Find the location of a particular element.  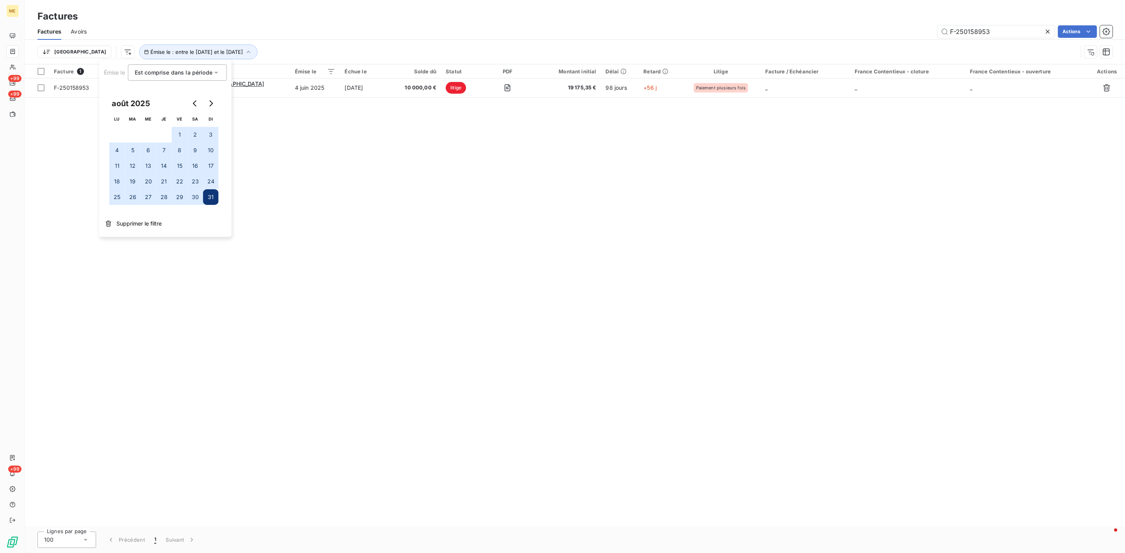

div: Statut is located at coordinates (462, 71).